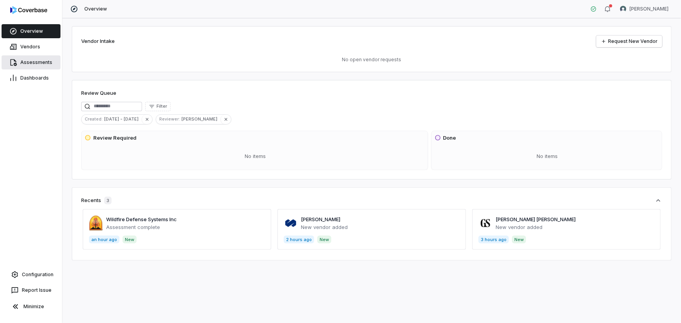  I want to click on span: Dashboards, so click(34, 78).